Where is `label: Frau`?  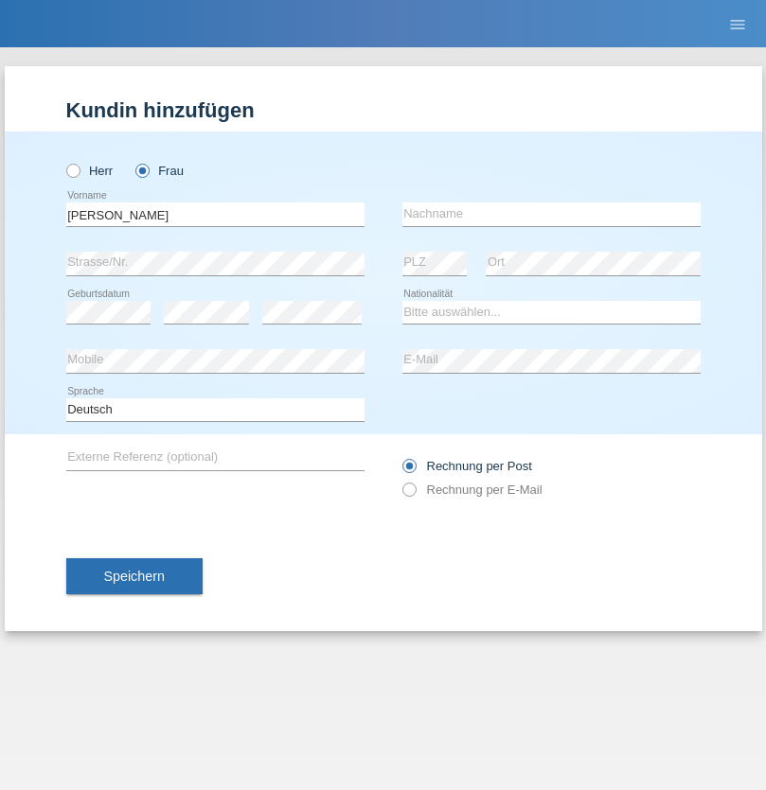 label: Frau is located at coordinates (159, 170).